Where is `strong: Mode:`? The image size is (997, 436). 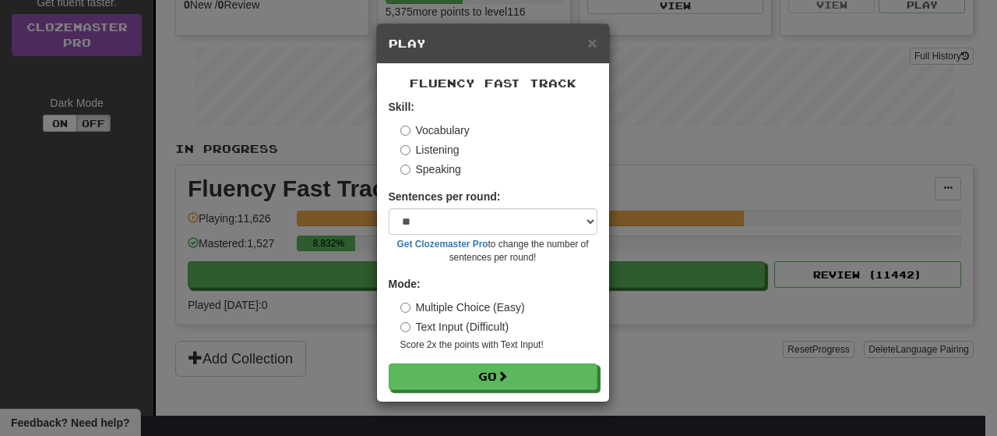
strong: Mode: is located at coordinates (404, 284).